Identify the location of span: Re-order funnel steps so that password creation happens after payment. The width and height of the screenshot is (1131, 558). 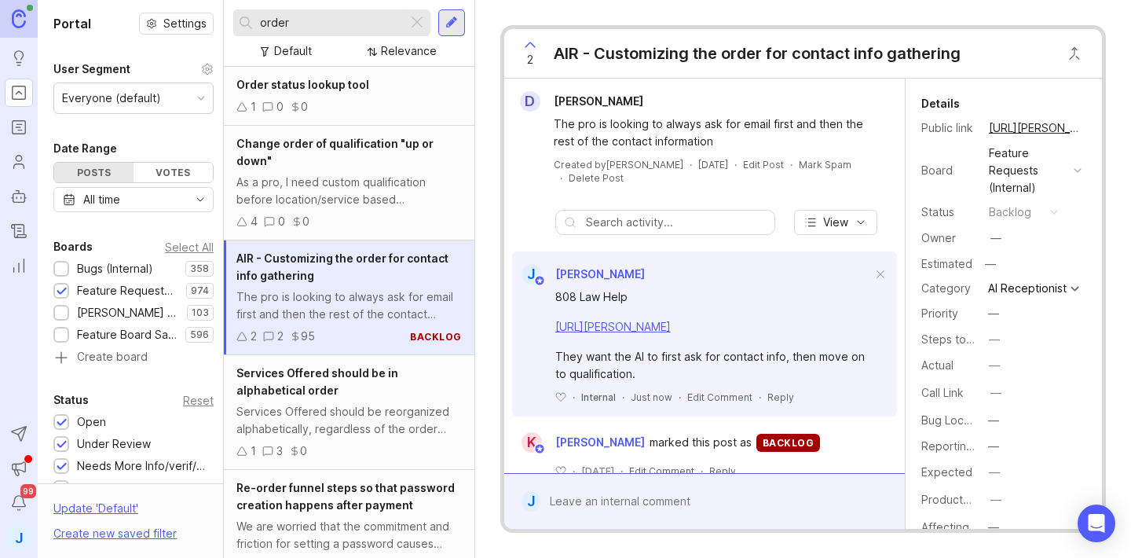
(345, 495).